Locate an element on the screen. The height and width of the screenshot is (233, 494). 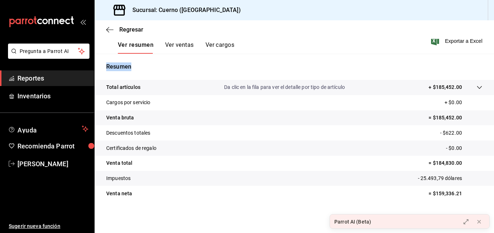
p: = $185,452.00 is located at coordinates (455, 118).